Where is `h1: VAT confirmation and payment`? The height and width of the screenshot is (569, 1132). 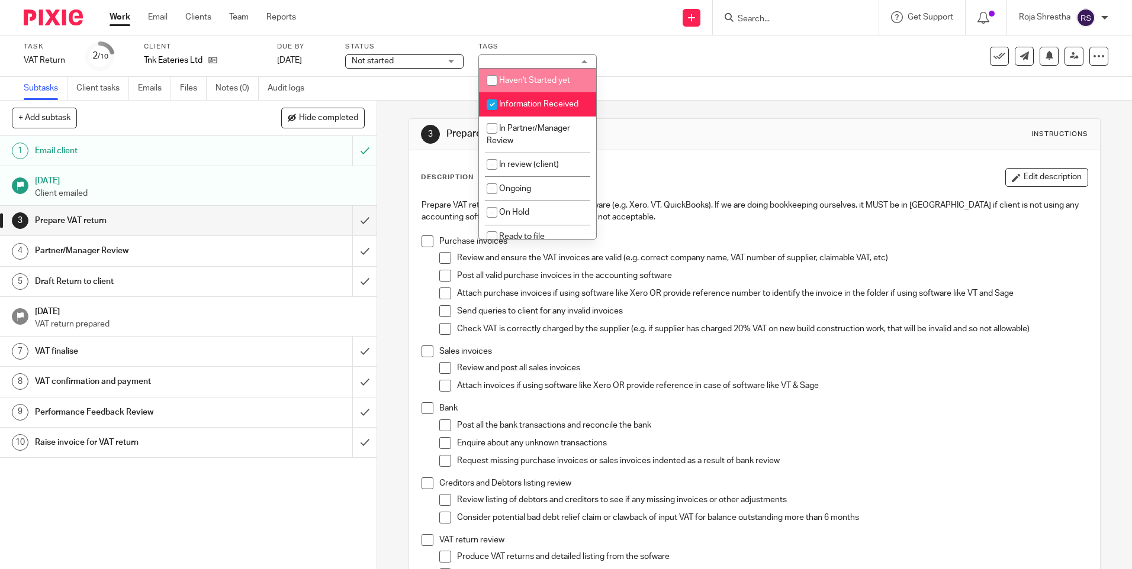
h1: VAT confirmation and payment is located at coordinates (137, 382).